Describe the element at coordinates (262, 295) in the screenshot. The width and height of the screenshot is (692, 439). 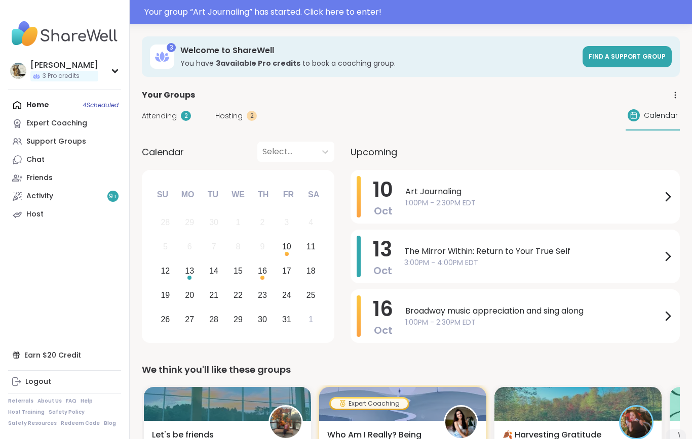
I see `div: Choose Thursday, October 23rd, 2025` at that location.